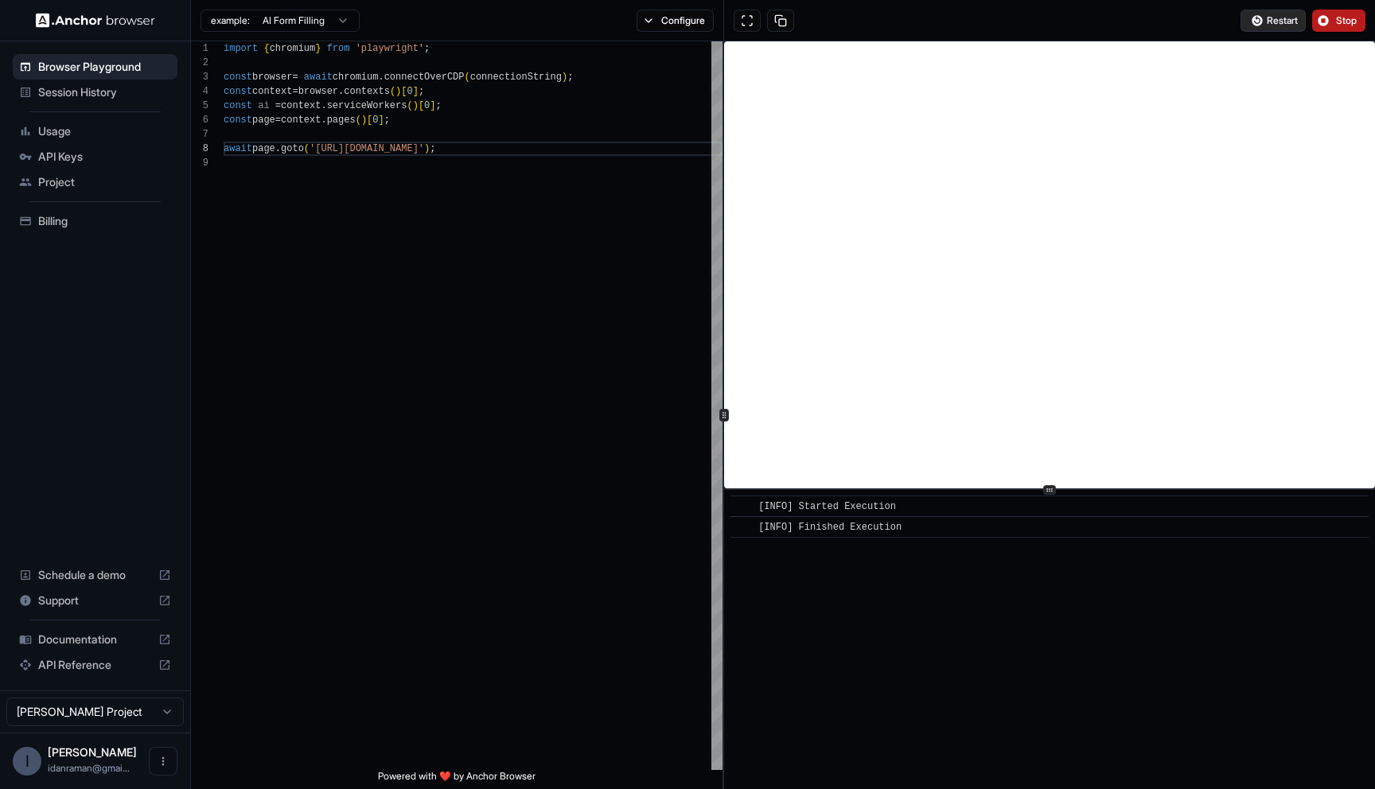  What do you see at coordinates (1338, 21) in the screenshot?
I see `button: Stop` at bounding box center [1338, 21].